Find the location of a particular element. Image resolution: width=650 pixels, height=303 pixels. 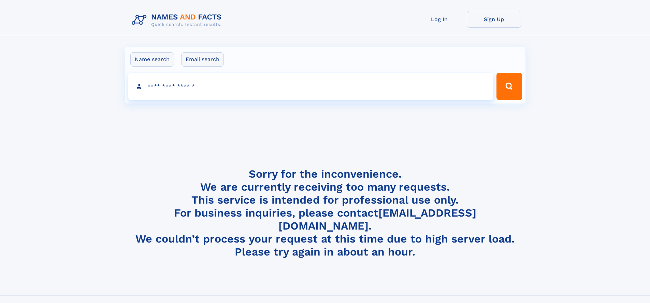

input: search input is located at coordinates (311, 86).